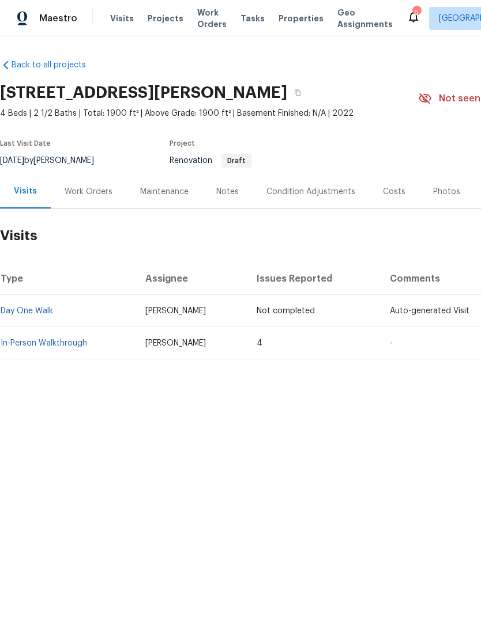 This screenshot has height=626, width=481. What do you see at coordinates (311, 192) in the screenshot?
I see `div: Condition Adjustments` at bounding box center [311, 192].